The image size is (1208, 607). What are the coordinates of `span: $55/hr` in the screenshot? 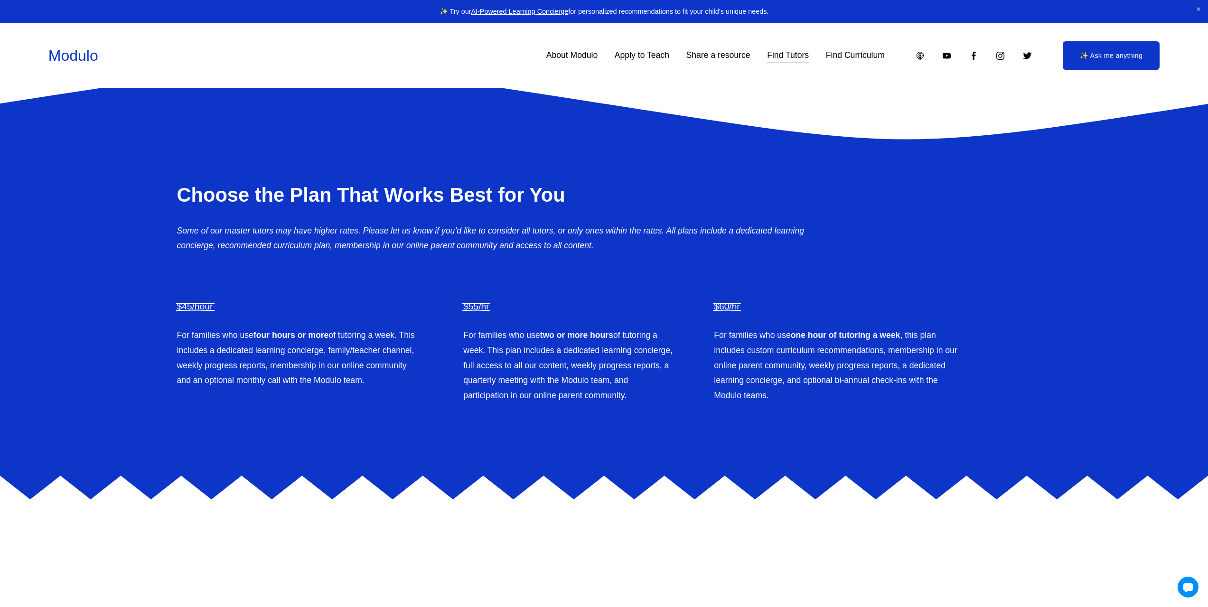 It's located at (476, 306).